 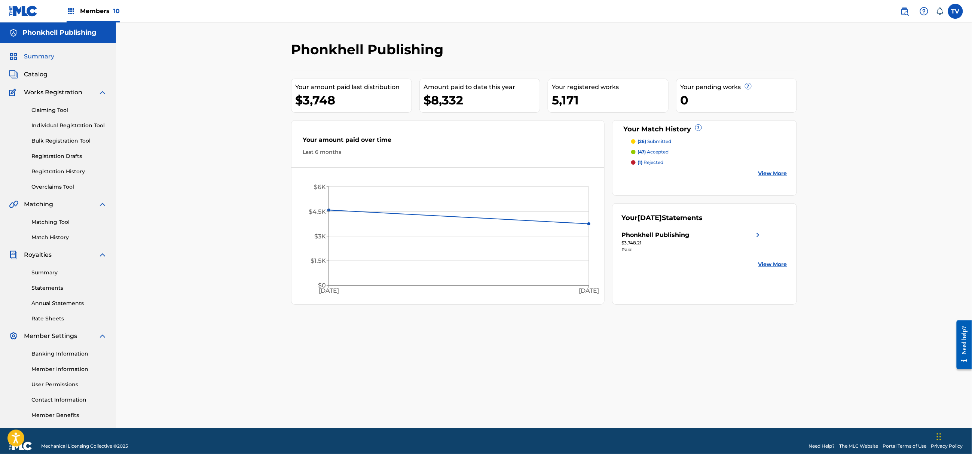 I want to click on img: Works Registration, so click(x=14, y=92).